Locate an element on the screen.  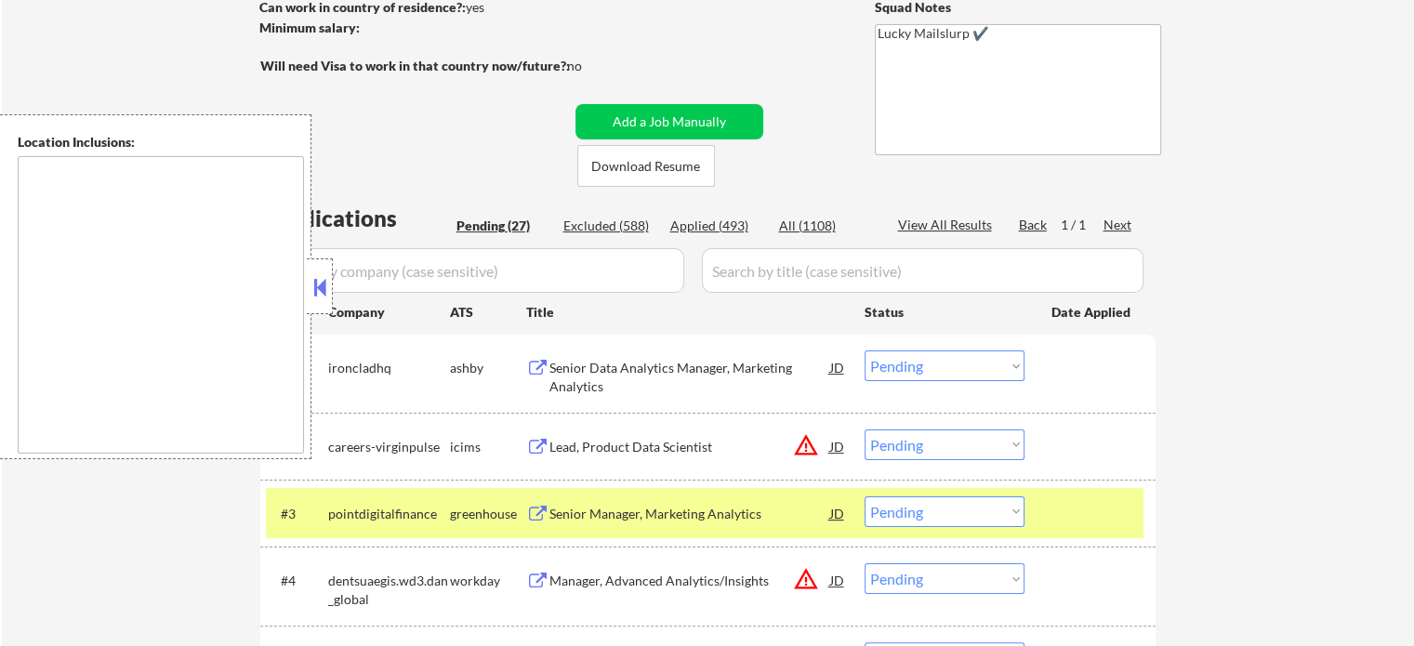
div: Senior Data Analytics Manager, Marketing Analytics is located at coordinates (690, 376).